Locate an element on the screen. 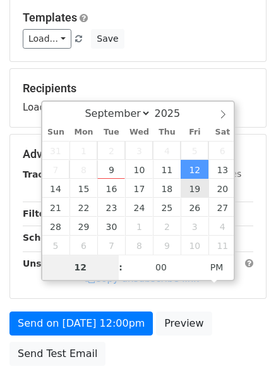 Image resolution: width=276 pixels, height=369 pixels. span: September 9, 2025 is located at coordinates (111, 169).